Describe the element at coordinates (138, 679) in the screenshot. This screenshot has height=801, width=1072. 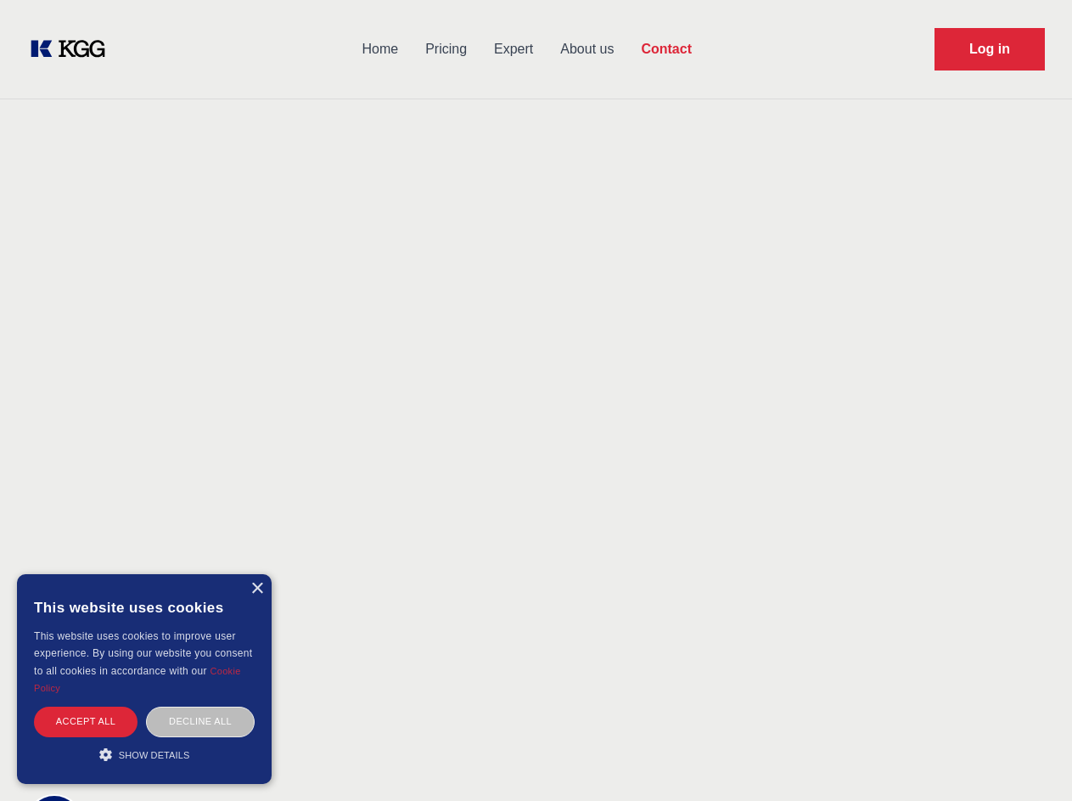
I see `a: Cookie Policy` at that location.